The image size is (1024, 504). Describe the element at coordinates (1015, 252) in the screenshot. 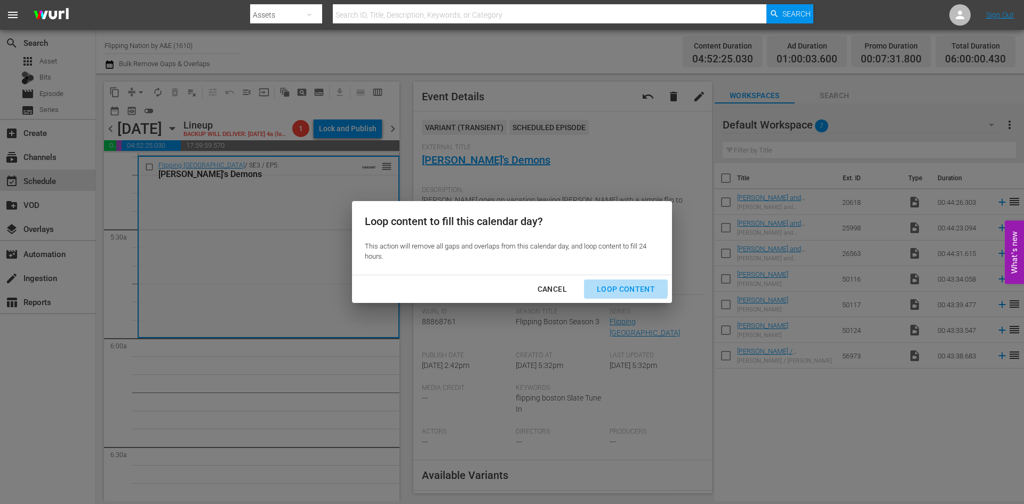

I see `button: Open Feedback Widget` at that location.